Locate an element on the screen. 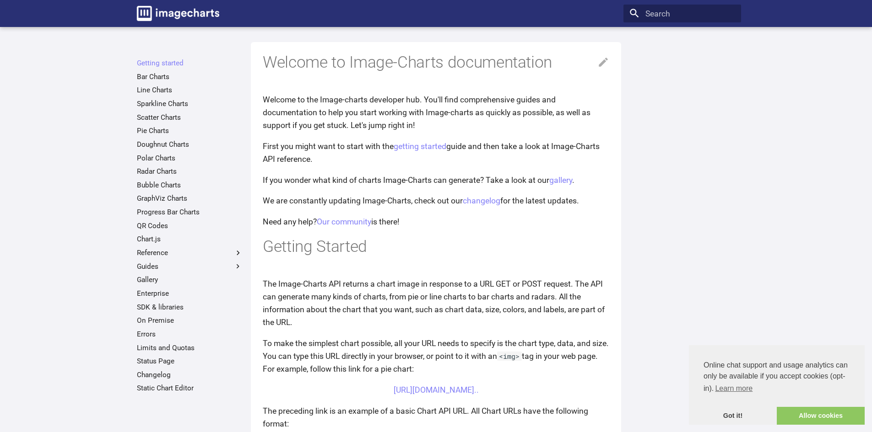 This screenshot has height=432, width=872. a: Doughnut Charts is located at coordinates (189, 145).